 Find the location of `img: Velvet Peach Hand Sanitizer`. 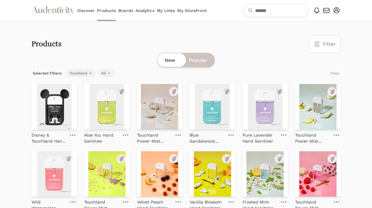

img: Velvet Peach Hand Sanitizer is located at coordinates (160, 174).